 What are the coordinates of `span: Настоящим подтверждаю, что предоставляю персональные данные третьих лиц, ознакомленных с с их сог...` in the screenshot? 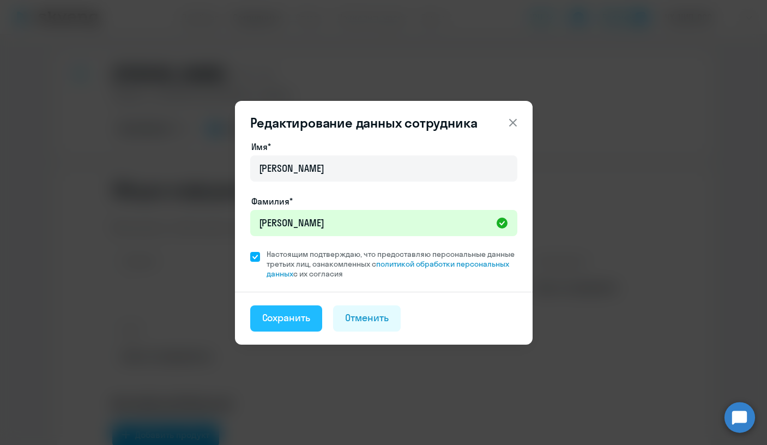 It's located at (392, 264).